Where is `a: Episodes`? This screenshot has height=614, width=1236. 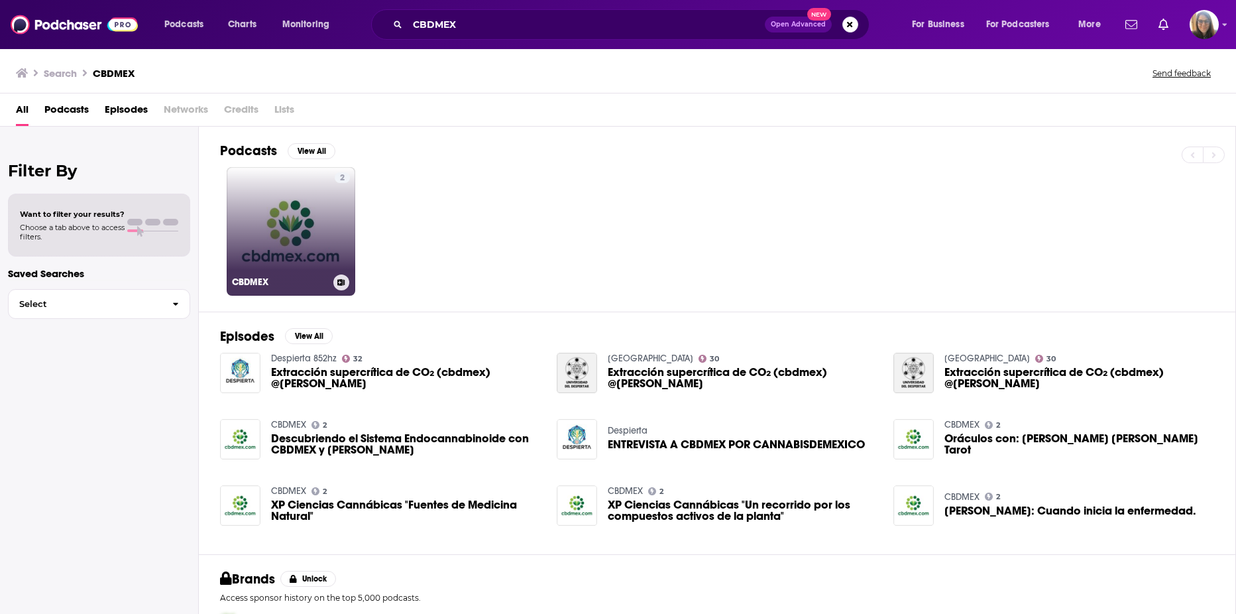 a: Episodes is located at coordinates (126, 112).